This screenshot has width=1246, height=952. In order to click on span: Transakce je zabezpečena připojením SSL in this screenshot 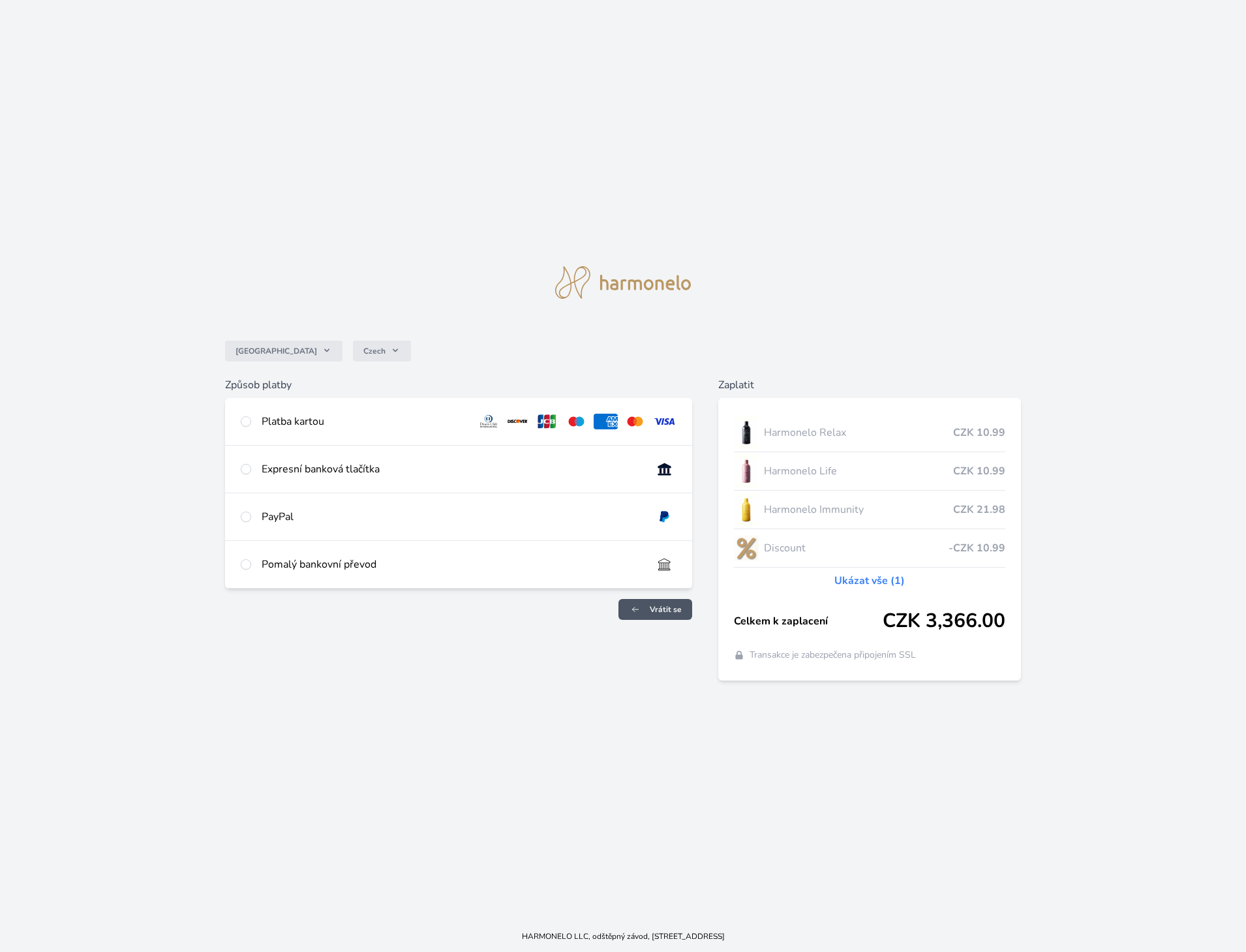, I will do `click(833, 655)`.